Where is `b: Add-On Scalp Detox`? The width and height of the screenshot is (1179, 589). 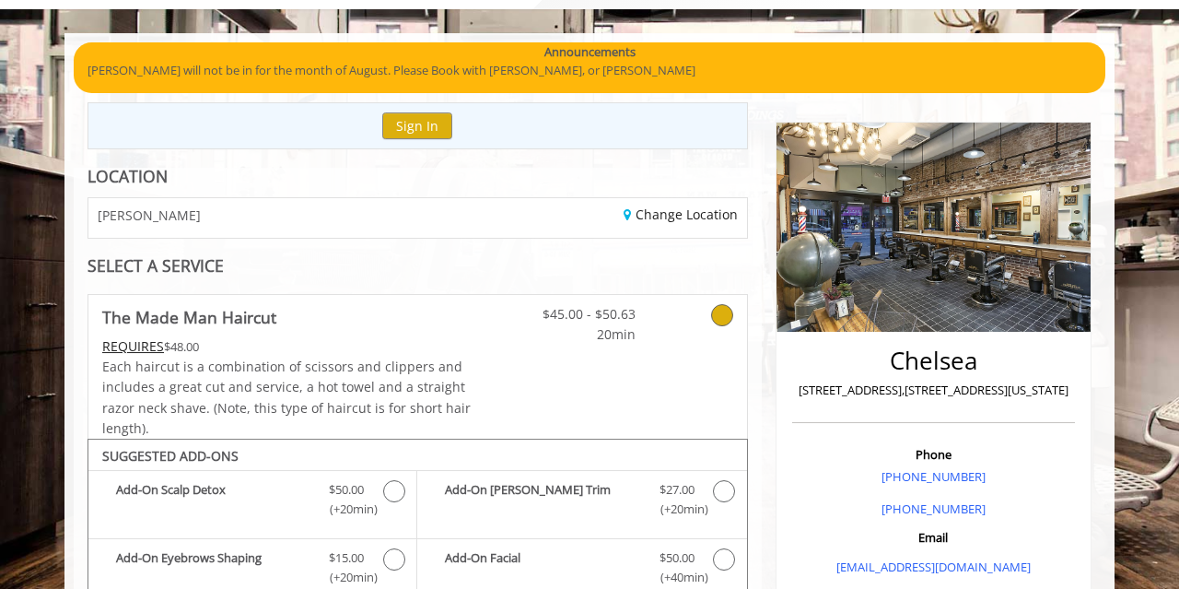
b: Add-On Scalp Detox is located at coordinates (213, 499).